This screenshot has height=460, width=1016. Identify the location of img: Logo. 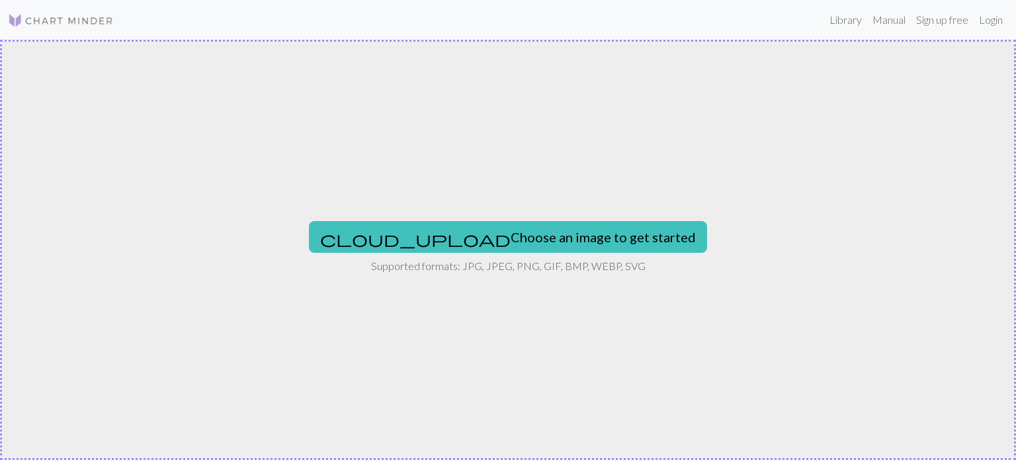
(61, 21).